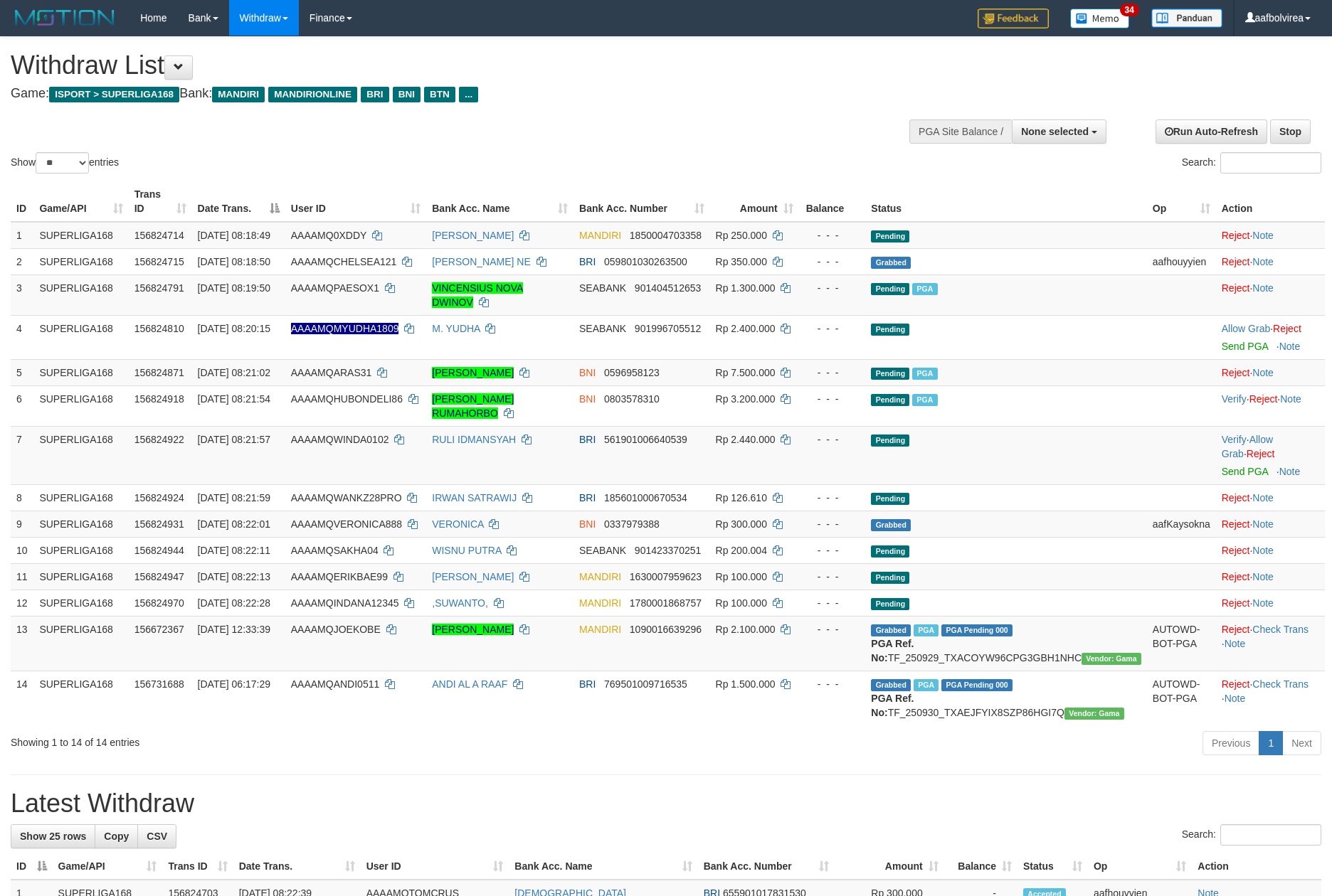  I want to click on span: 156824918, so click(159, 399).